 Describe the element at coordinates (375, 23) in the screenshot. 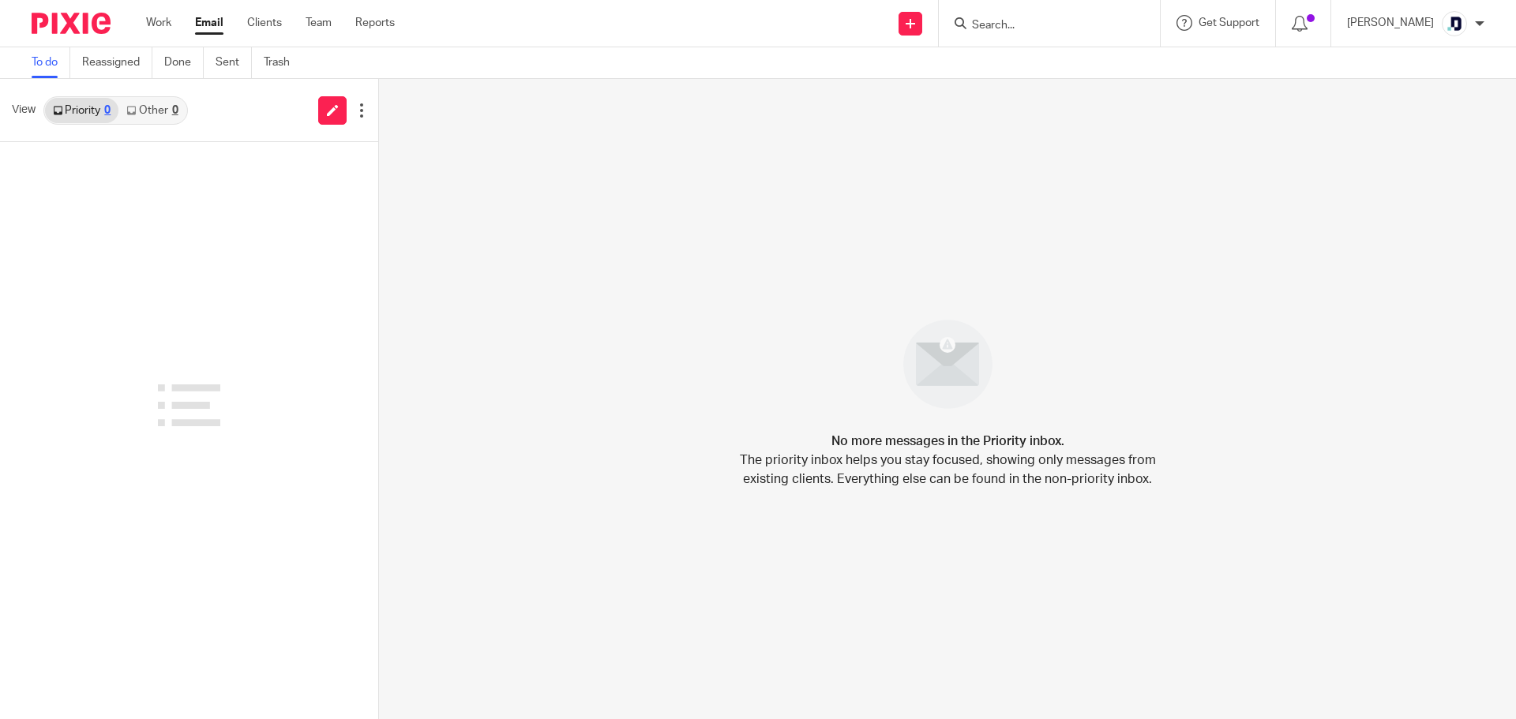

I see `a: Reports` at that location.